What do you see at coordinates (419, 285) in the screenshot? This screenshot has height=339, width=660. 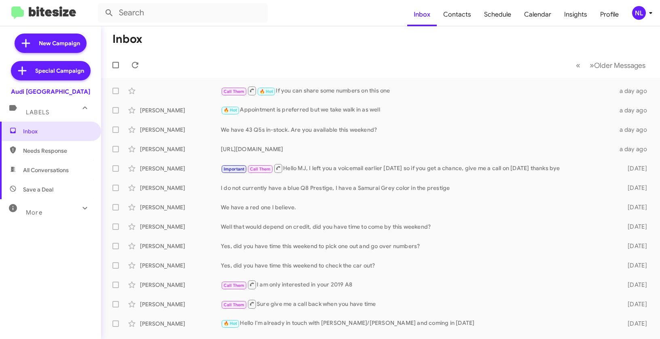 I see `div: I am only interested in your 2019 A8` at bounding box center [419, 285].